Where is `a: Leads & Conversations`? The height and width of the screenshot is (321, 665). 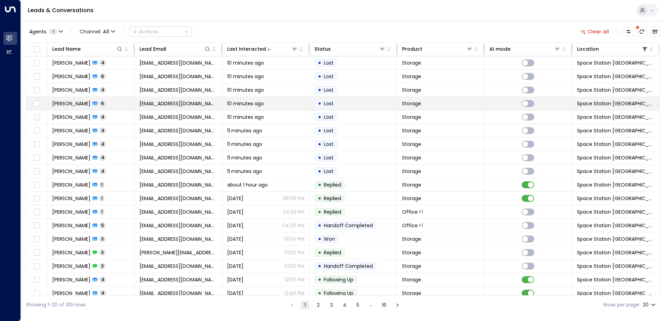 a: Leads & Conversations is located at coordinates (61, 10).